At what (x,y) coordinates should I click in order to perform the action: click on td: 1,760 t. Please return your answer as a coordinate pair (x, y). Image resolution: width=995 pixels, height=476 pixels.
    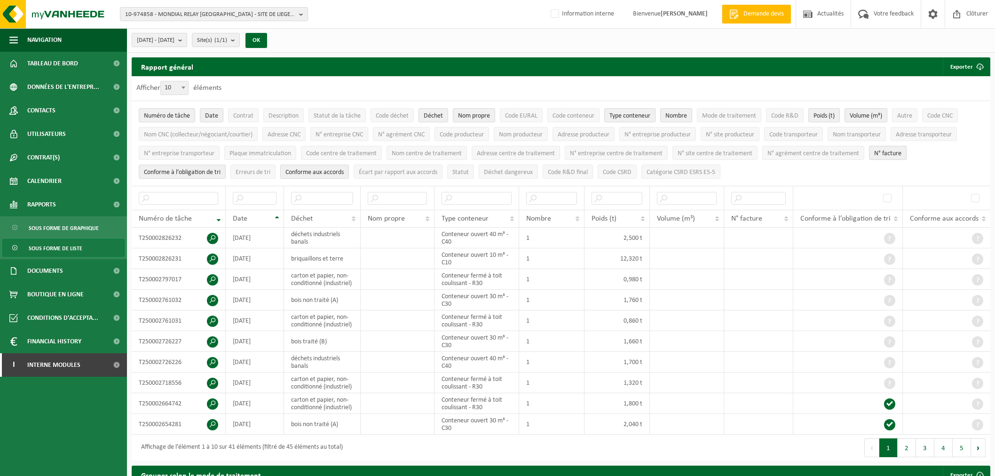
    Looking at the image, I should click on (617, 300).